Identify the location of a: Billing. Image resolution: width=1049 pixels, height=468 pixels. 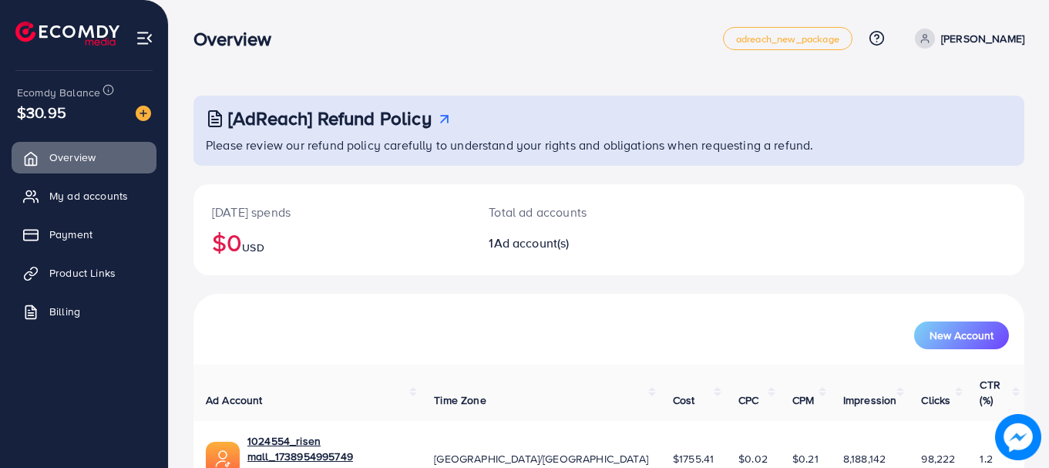
(84, 312).